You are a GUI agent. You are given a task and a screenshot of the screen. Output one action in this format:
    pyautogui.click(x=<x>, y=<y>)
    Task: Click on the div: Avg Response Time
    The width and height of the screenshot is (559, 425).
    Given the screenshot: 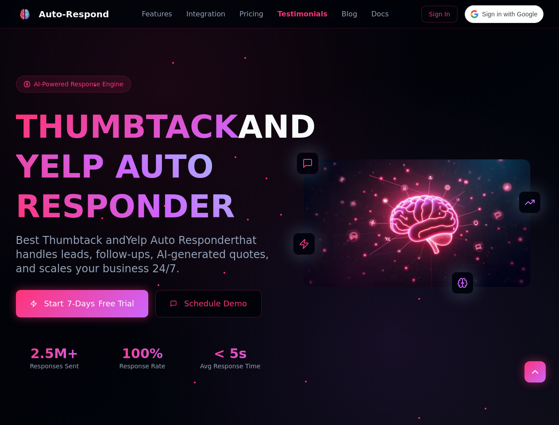 What is the action you would take?
    pyautogui.click(x=230, y=366)
    